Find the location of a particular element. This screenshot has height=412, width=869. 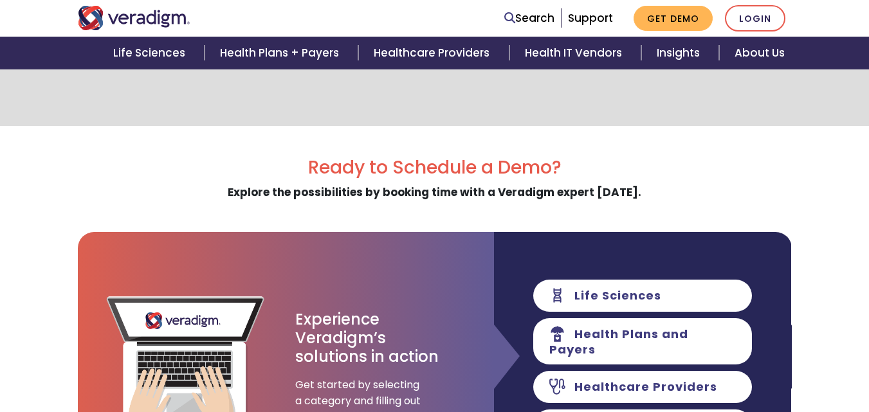

a: Healthcare Providers is located at coordinates (433, 53).